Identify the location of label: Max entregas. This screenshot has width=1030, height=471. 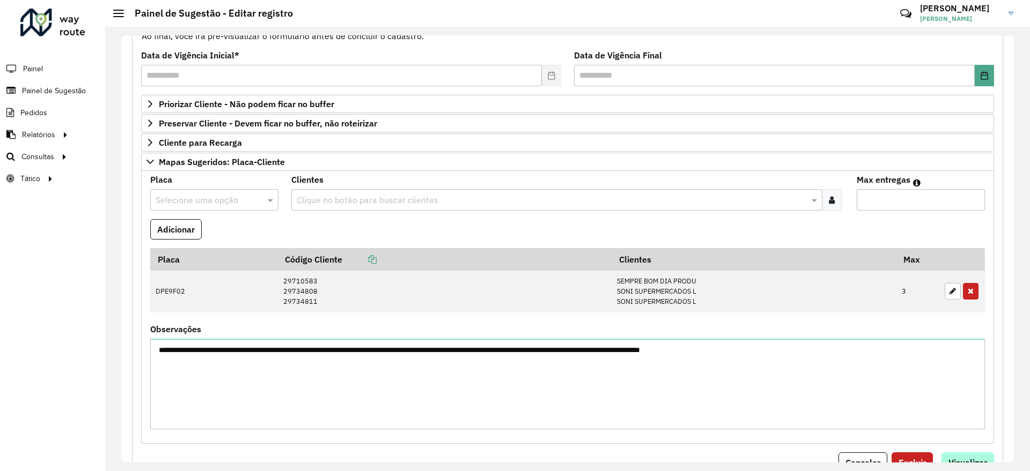
(883, 180).